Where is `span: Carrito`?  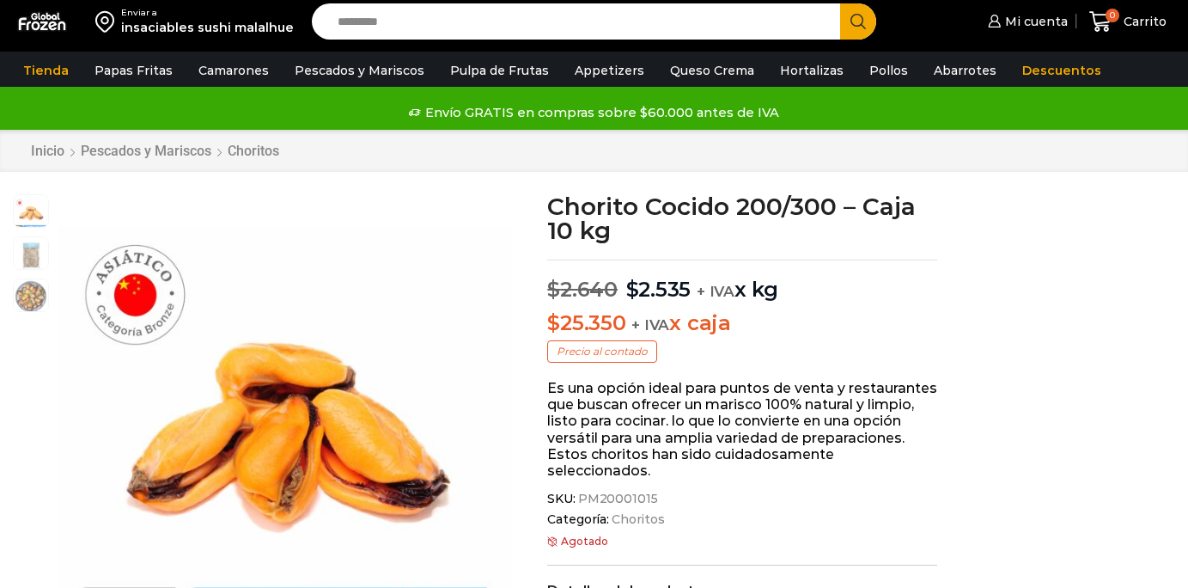 span: Carrito is located at coordinates (1143, 21).